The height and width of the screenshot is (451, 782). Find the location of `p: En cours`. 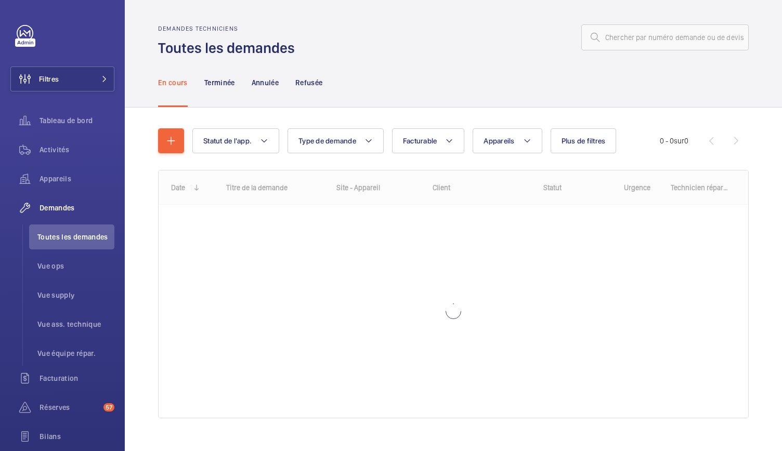

p: En cours is located at coordinates (173, 83).